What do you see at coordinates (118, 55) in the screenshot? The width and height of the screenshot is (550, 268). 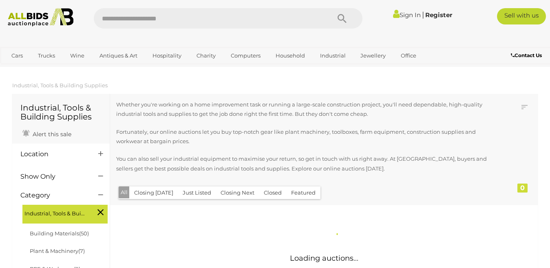 I see `a: Antiques & Art` at bounding box center [118, 55].